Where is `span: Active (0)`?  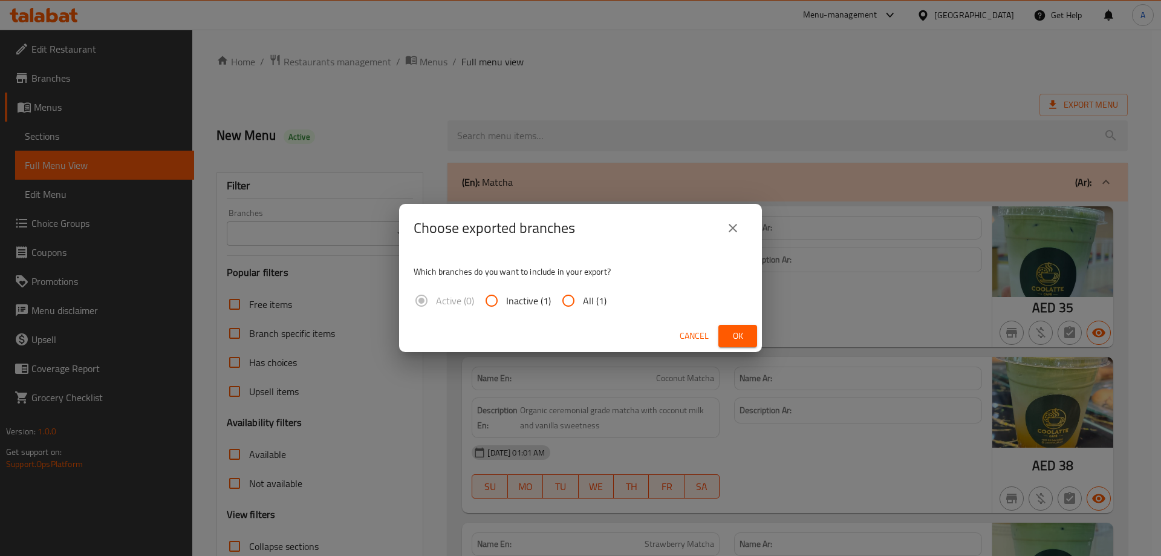
span: Active (0) is located at coordinates (455, 301).